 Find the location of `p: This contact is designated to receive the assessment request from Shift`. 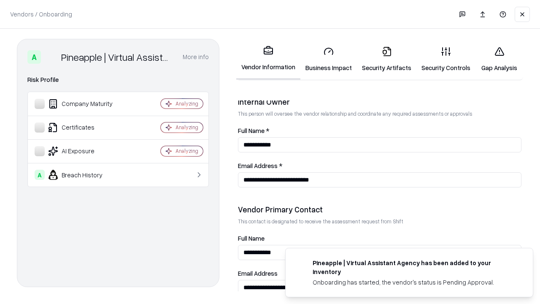

p: This contact is designated to receive the assessment request from Shift is located at coordinates (380, 221).